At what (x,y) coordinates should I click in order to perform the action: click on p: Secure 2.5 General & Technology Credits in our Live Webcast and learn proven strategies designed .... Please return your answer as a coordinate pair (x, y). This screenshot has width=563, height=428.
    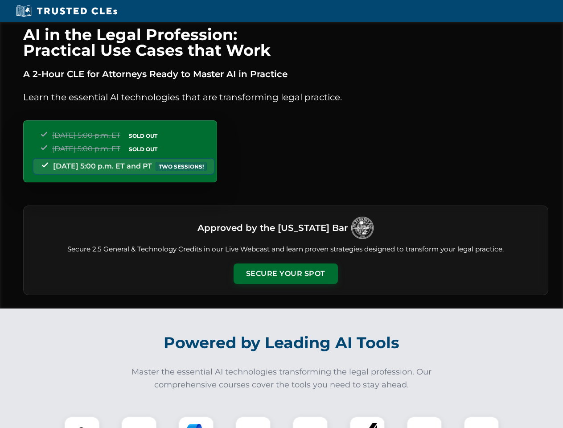
    Looking at the image, I should click on (286, 249).